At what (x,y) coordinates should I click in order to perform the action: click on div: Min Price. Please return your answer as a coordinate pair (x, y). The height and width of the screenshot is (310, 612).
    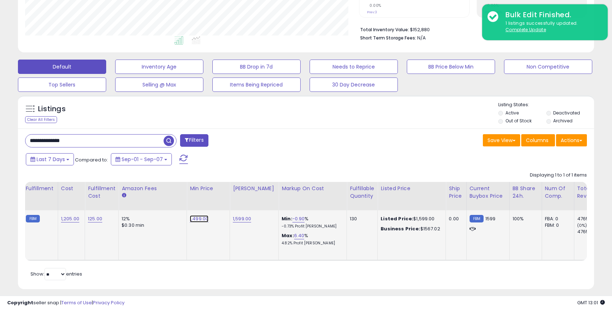
    Looking at the image, I should click on (208, 188).